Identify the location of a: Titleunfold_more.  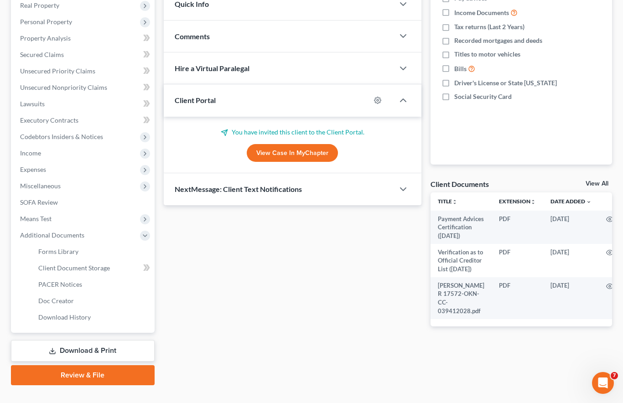
(447, 201).